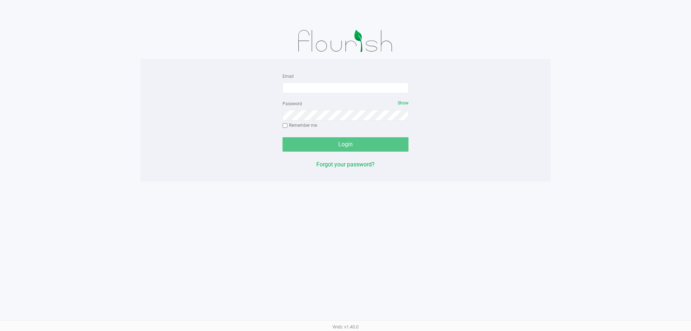 The image size is (691, 331). I want to click on span: Show, so click(403, 103).